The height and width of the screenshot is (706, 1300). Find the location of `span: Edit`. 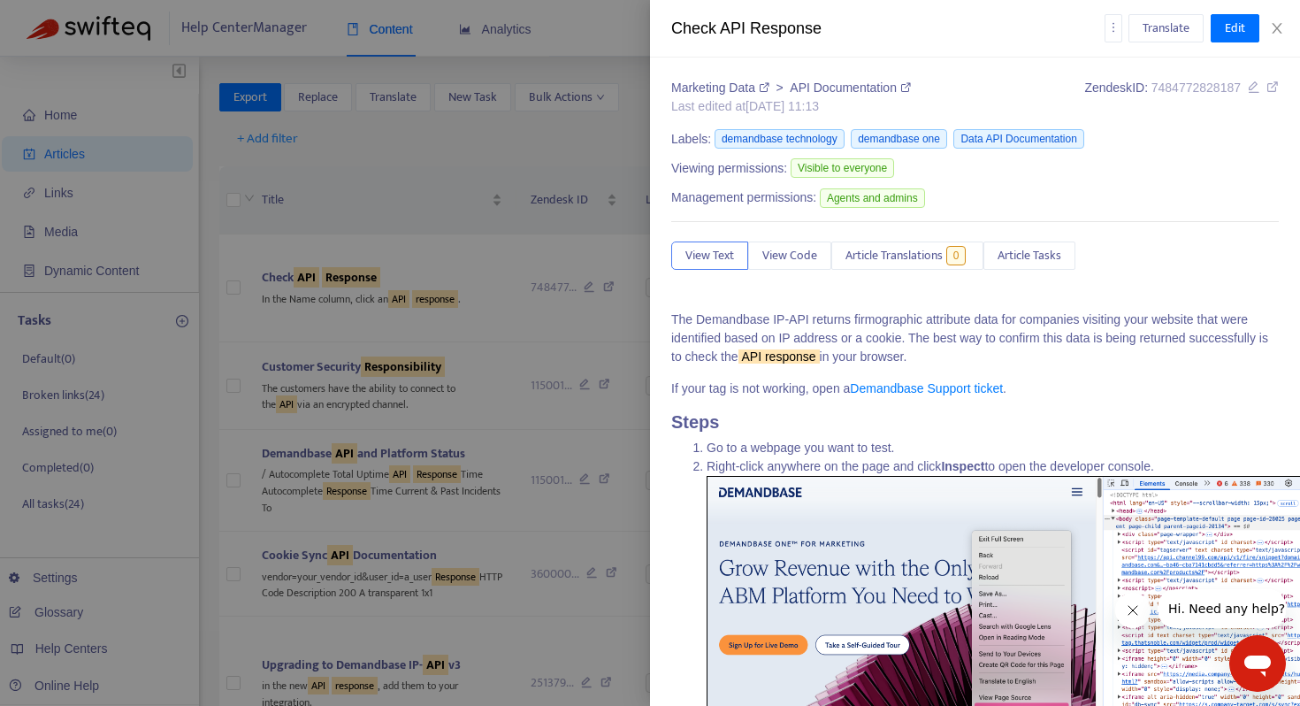

span: Edit is located at coordinates (1235, 28).